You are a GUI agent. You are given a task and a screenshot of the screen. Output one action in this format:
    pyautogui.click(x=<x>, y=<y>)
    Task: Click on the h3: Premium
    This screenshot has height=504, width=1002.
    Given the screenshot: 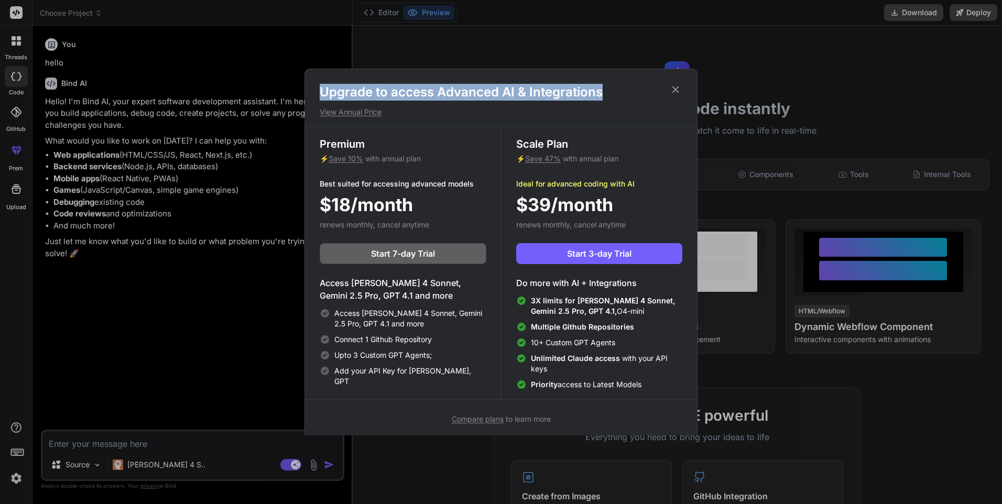 What is the action you would take?
    pyautogui.click(x=403, y=144)
    